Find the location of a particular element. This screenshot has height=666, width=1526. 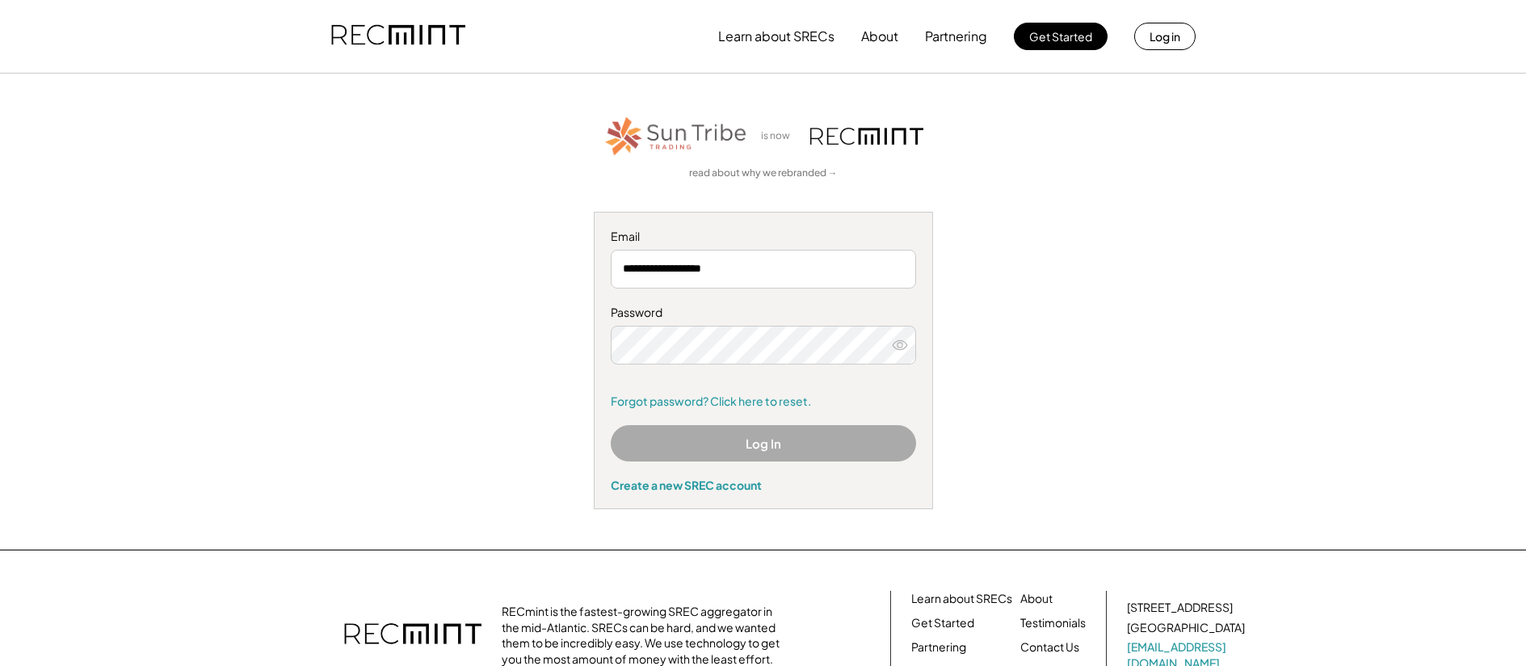

button: Partnering is located at coordinates (956, 36).